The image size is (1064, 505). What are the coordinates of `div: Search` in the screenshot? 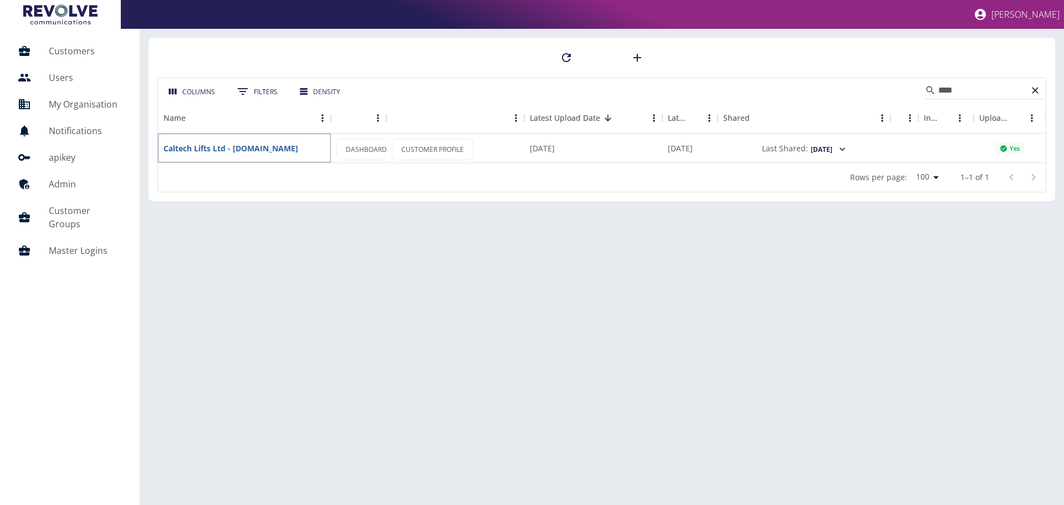 It's located at (984, 91).